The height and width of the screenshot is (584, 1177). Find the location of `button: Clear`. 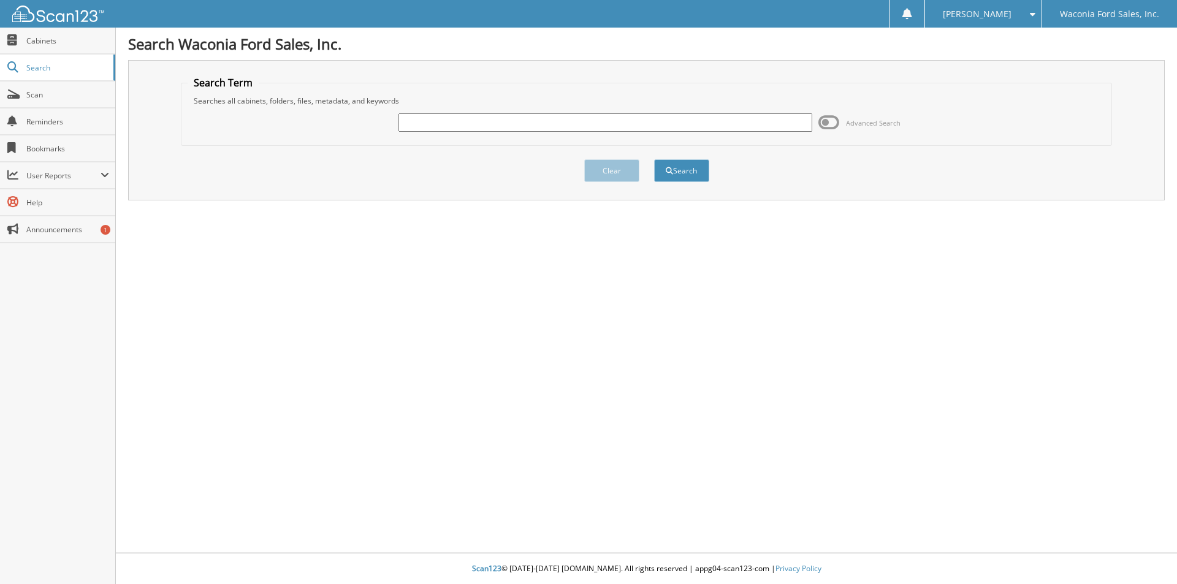

button: Clear is located at coordinates (612, 170).